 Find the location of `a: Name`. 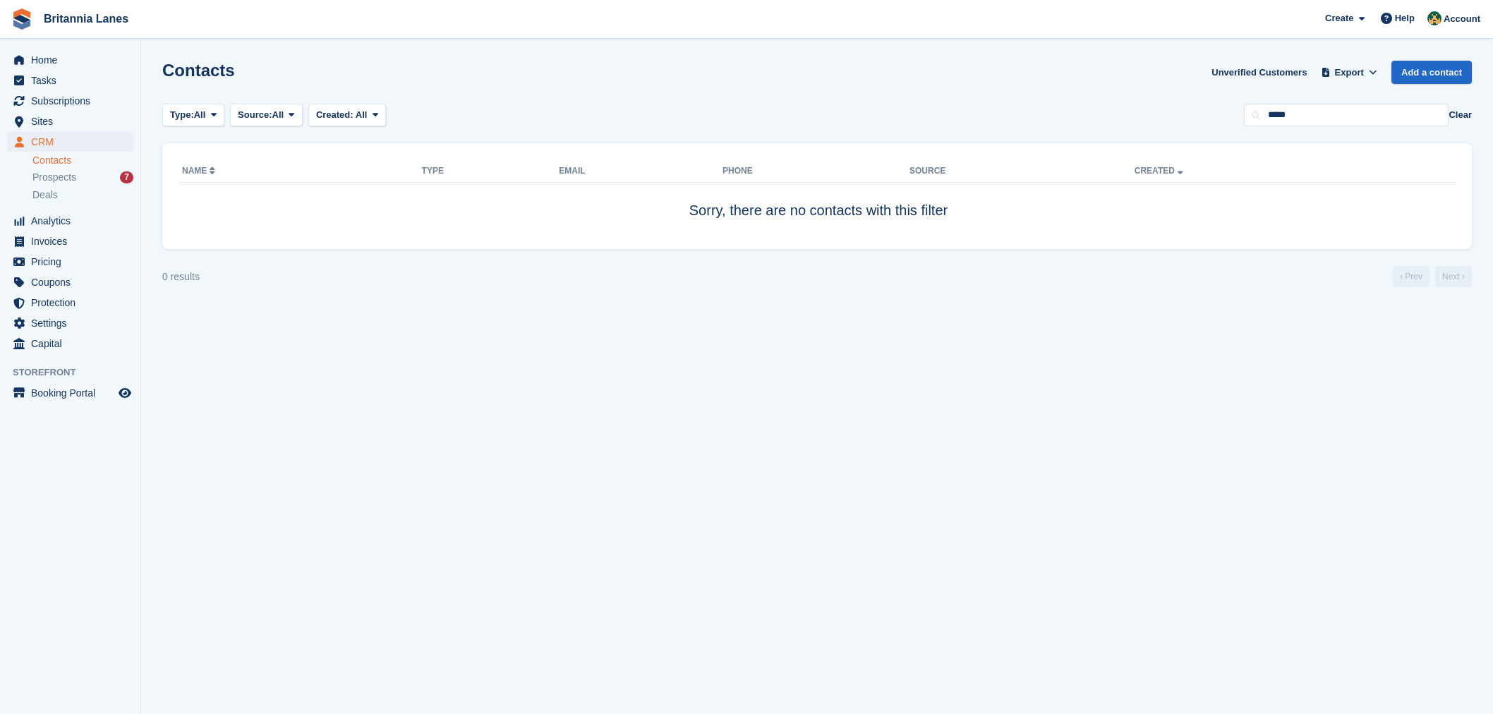

a: Name is located at coordinates (200, 171).